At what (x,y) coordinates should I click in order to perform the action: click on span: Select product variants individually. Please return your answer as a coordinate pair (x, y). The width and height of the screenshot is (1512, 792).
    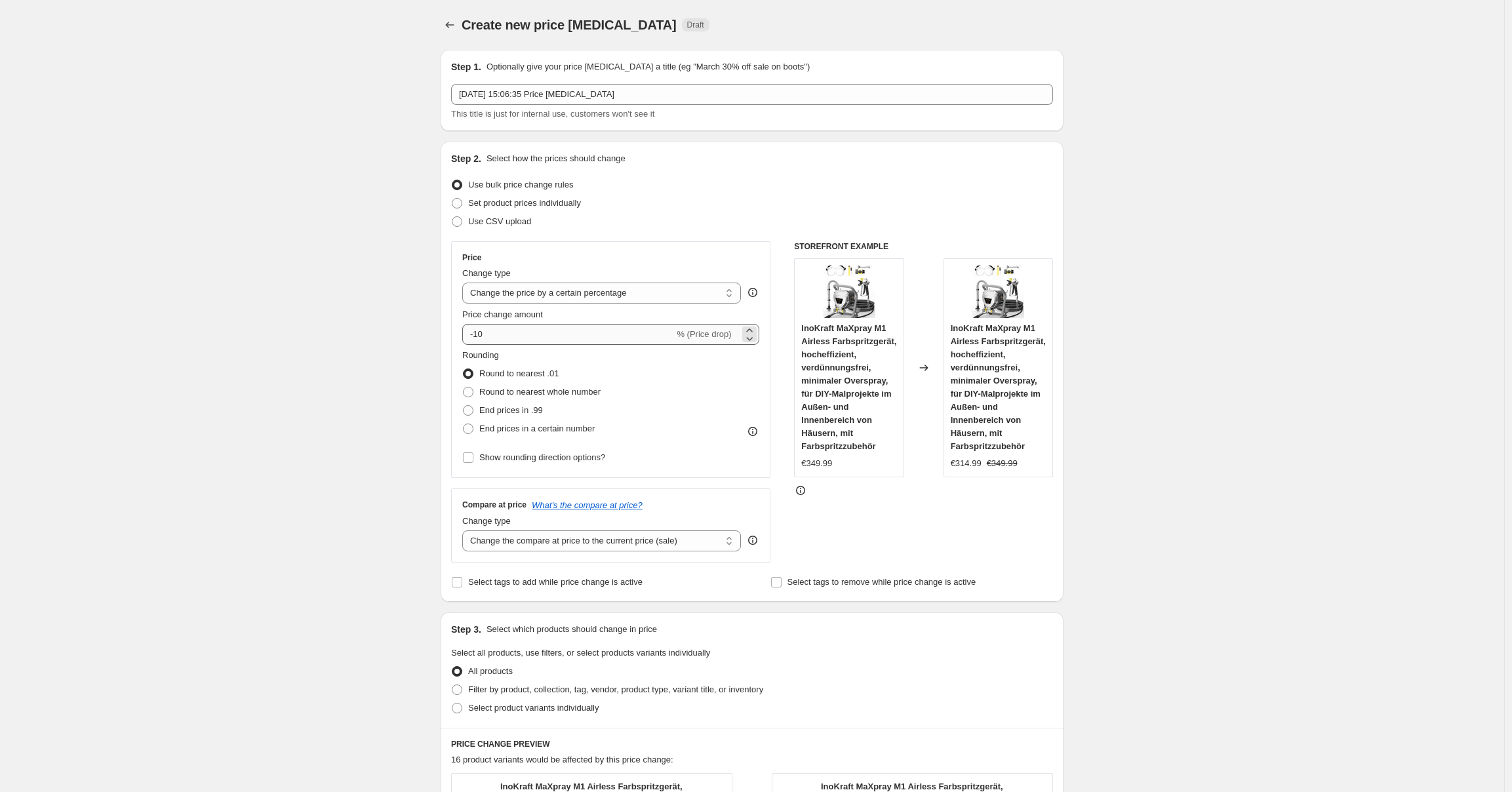
    Looking at the image, I should click on (533, 707).